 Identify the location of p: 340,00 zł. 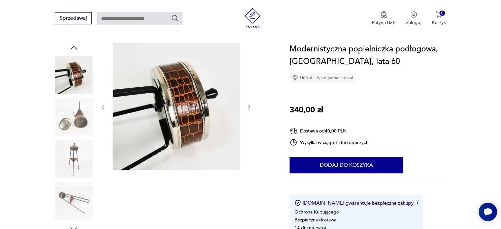
(307, 110).